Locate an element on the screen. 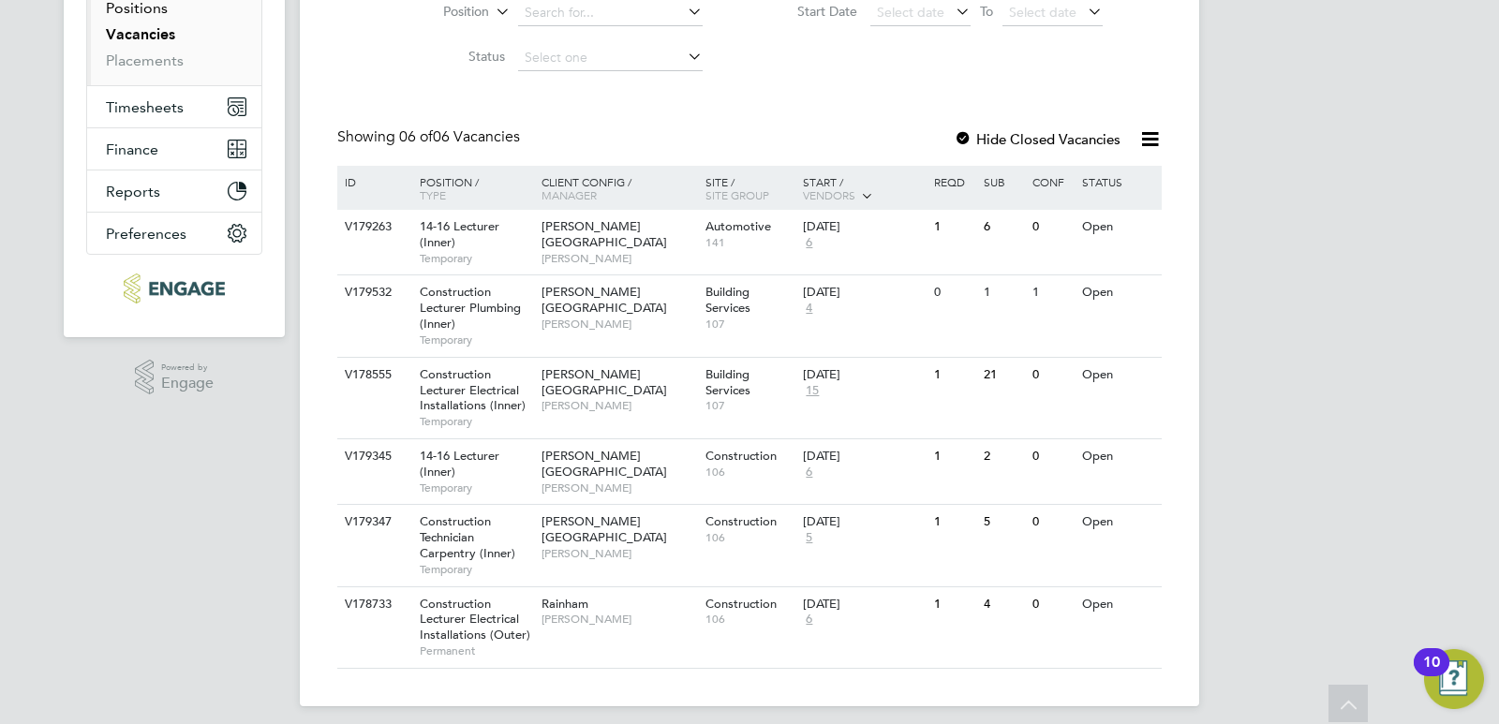  span: Type is located at coordinates (433, 195).